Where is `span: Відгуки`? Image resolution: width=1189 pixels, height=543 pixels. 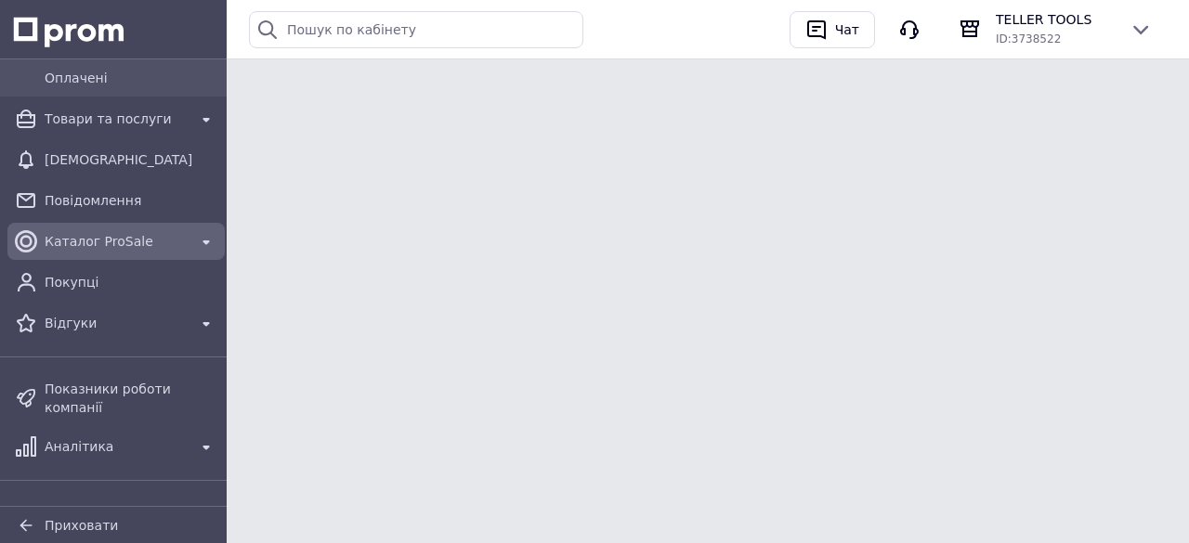 span: Відгуки is located at coordinates (116, 323).